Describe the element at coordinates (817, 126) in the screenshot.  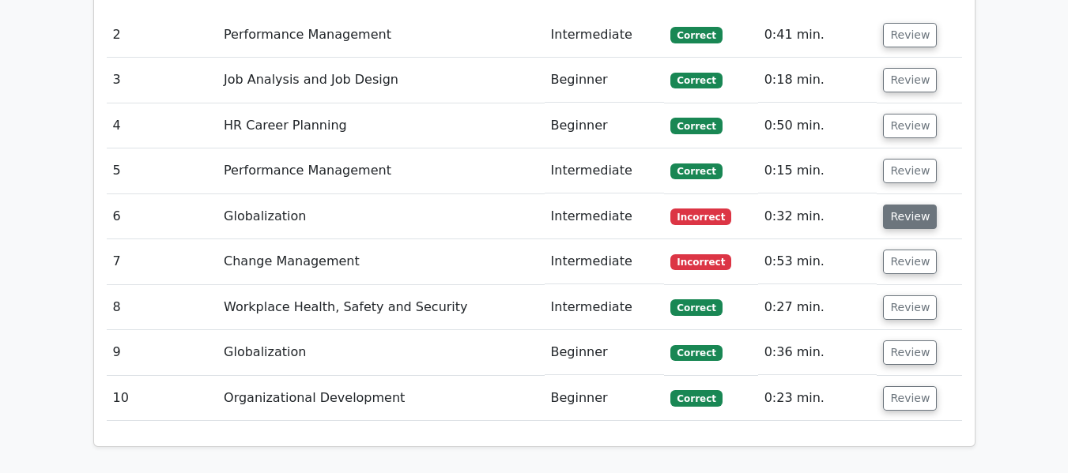
I see `td: 0:50 min.` at that location.